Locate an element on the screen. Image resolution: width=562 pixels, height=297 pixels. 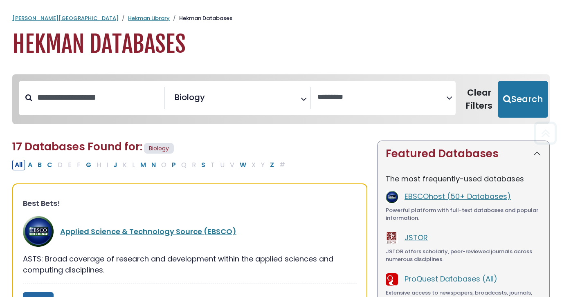
a: Back to Top is located at coordinates (545, 133).